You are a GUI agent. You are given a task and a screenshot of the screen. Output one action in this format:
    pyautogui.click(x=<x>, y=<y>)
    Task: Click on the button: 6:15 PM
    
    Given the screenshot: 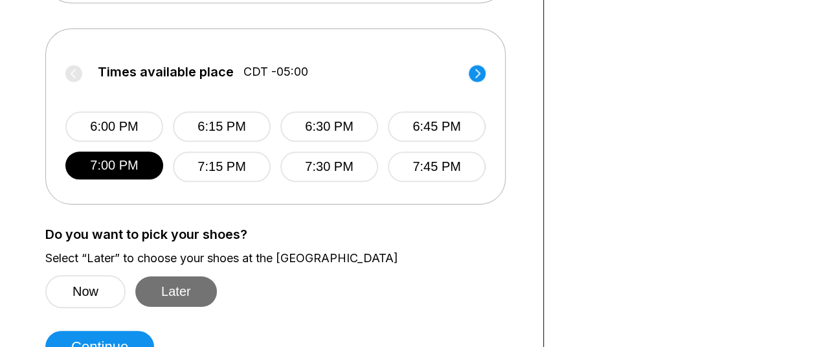 What is the action you would take?
    pyautogui.click(x=221, y=126)
    